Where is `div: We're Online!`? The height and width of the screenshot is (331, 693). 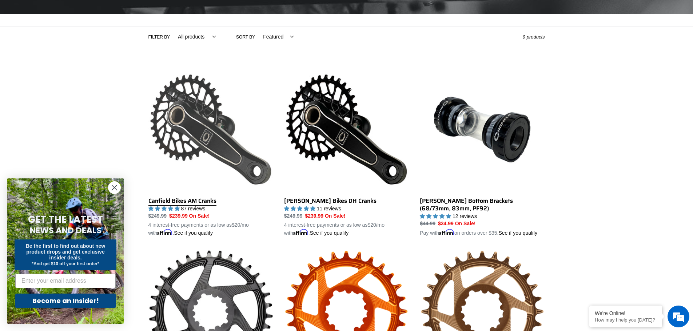
div: We're Online! is located at coordinates (626, 314).